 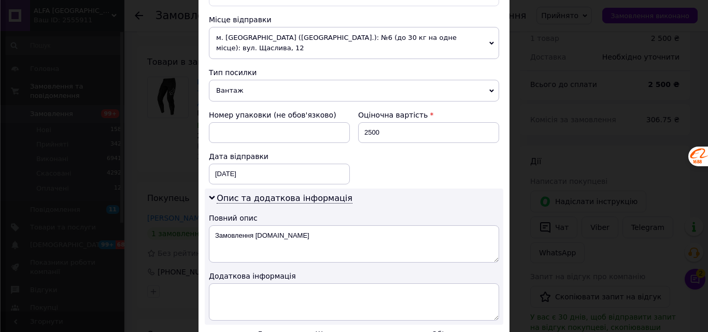 I want to click on div: Номер упаковки (не обов'язково), so click(x=279, y=115).